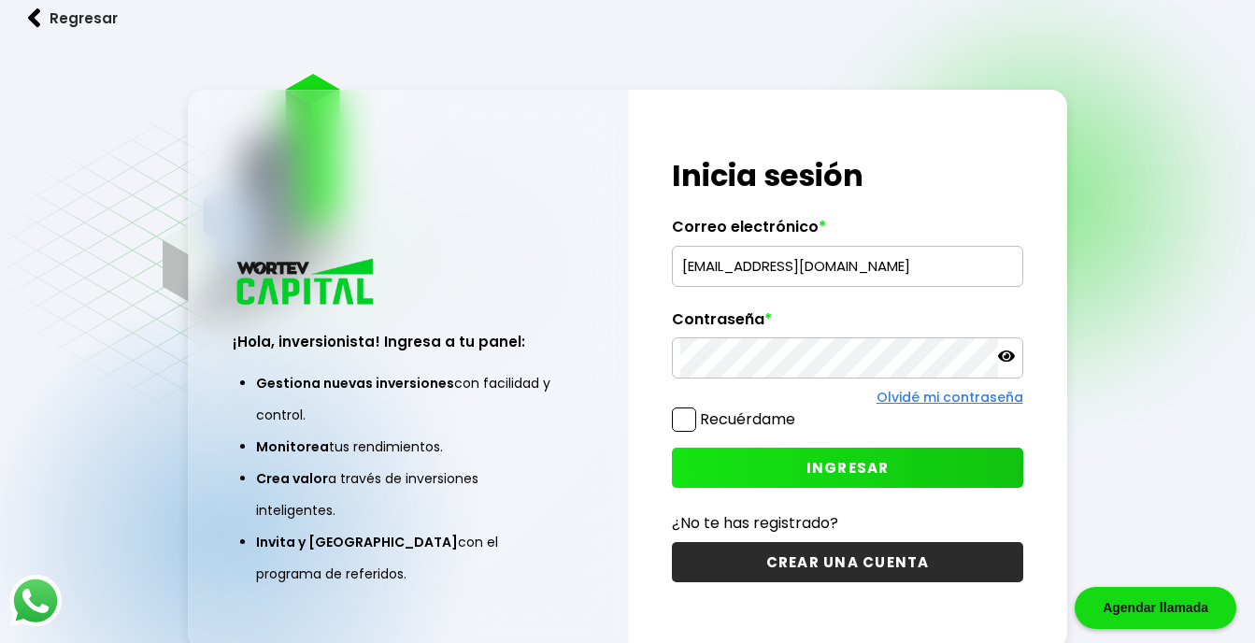 The width and height of the screenshot is (1255, 643). Describe the element at coordinates (846, 324) in the screenshot. I see `label: Contraseña` at that location.